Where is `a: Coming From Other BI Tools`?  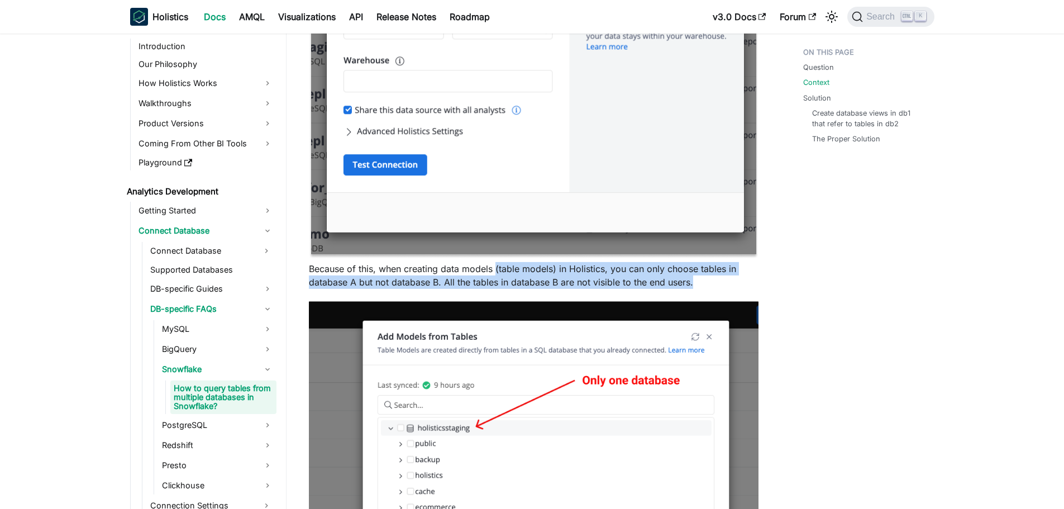 a: Coming From Other BI Tools is located at coordinates (205, 144).